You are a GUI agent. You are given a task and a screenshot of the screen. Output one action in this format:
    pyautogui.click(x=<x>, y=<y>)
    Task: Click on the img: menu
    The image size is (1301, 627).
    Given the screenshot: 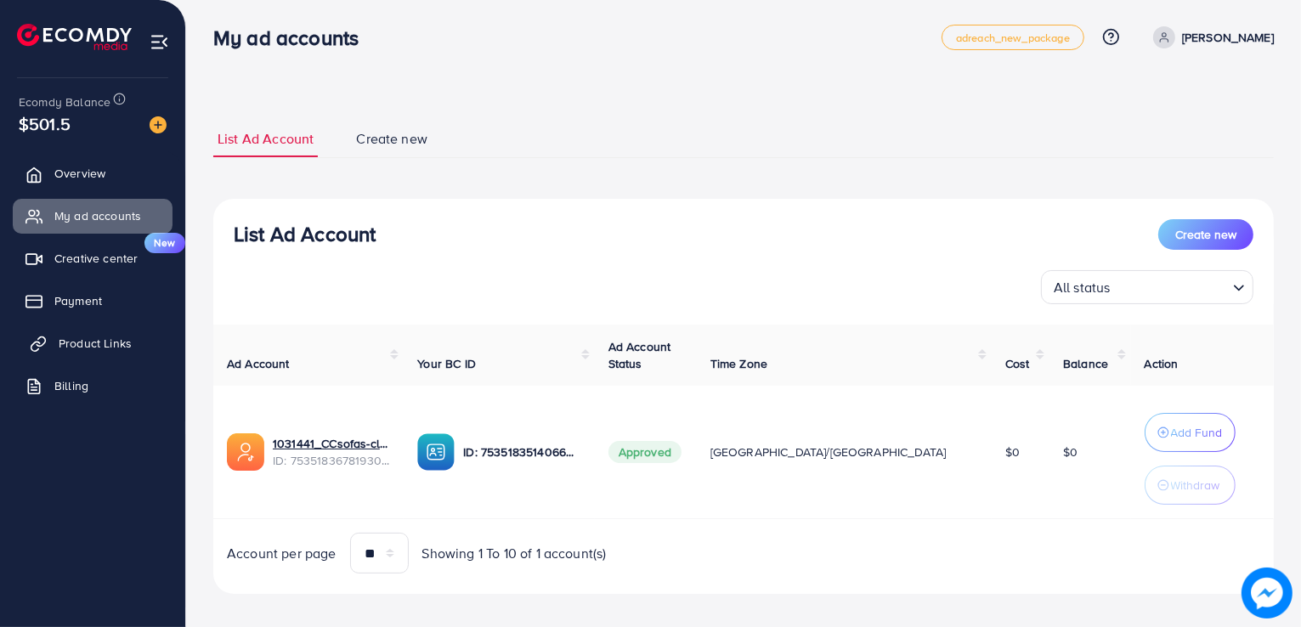 What is the action you would take?
    pyautogui.click(x=159, y=42)
    